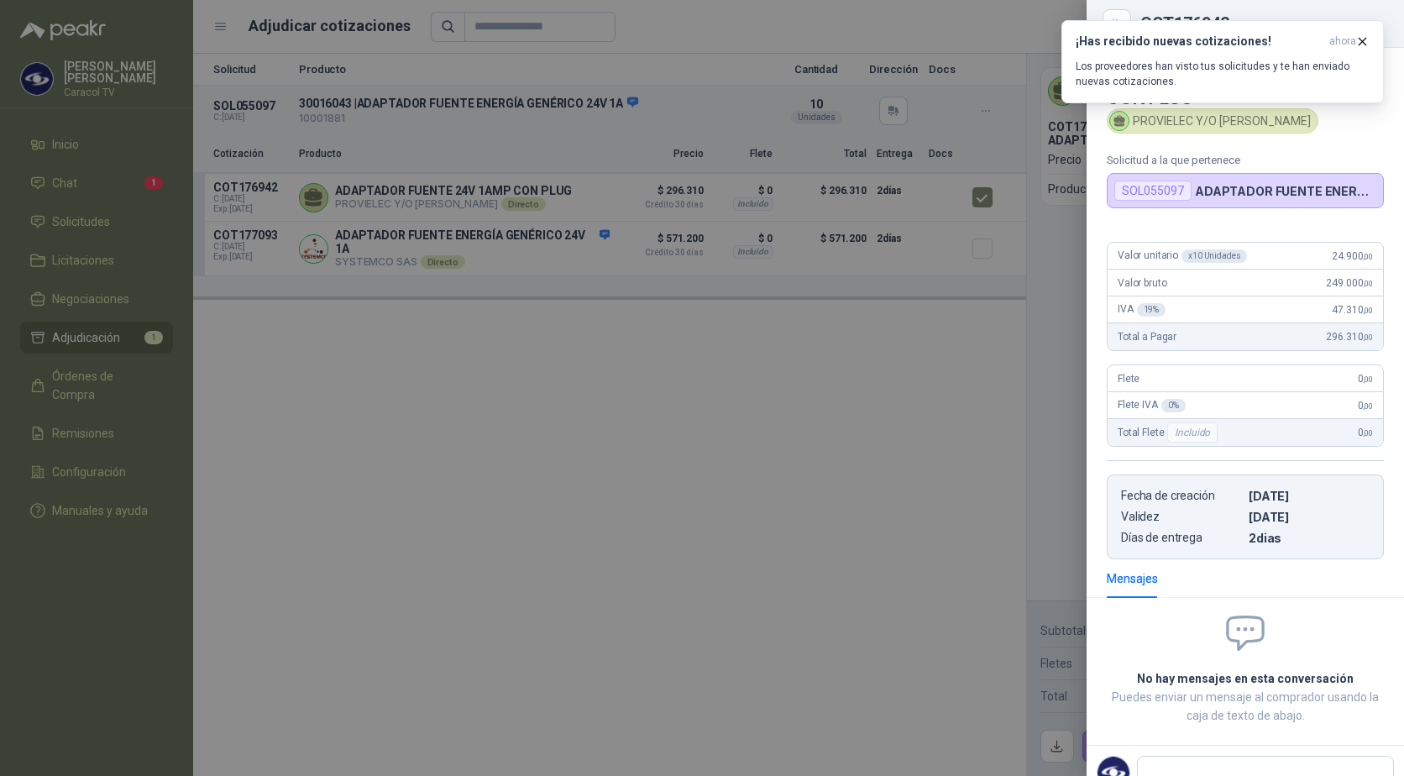 The image size is (1404, 776). I want to click on span: Valor bruto, so click(1142, 283).